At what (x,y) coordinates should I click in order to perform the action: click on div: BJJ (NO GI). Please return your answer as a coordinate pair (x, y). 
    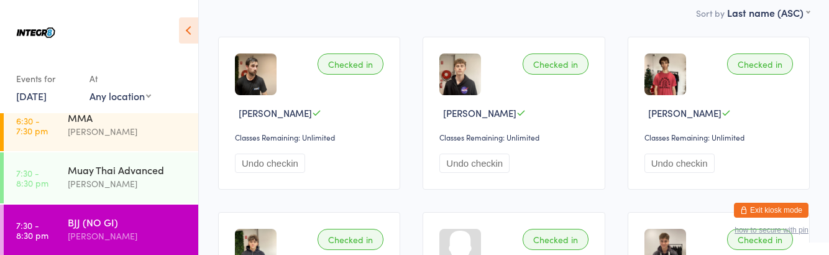
    Looking at the image, I should click on (127, 222).